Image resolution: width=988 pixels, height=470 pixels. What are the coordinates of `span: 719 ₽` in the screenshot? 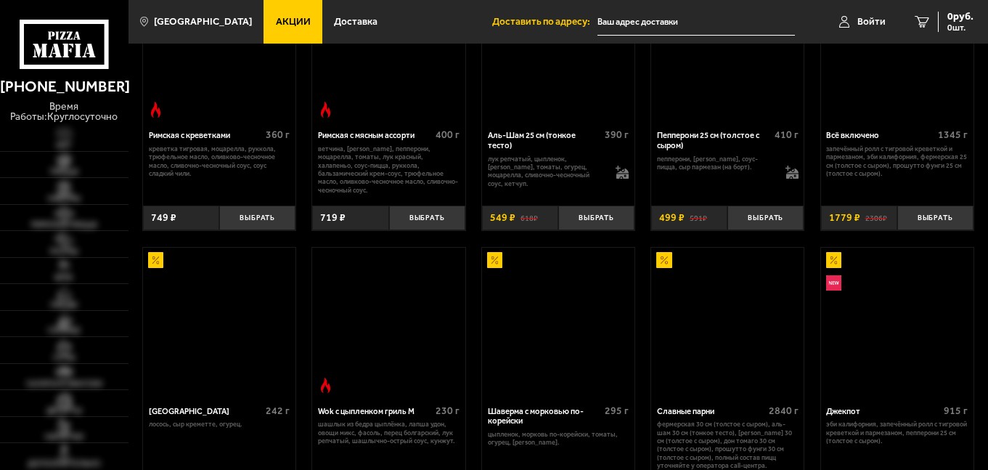 It's located at (332, 218).